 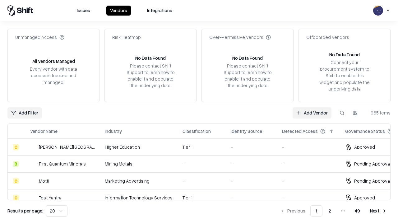 I want to click on div: B, so click(x=16, y=164).